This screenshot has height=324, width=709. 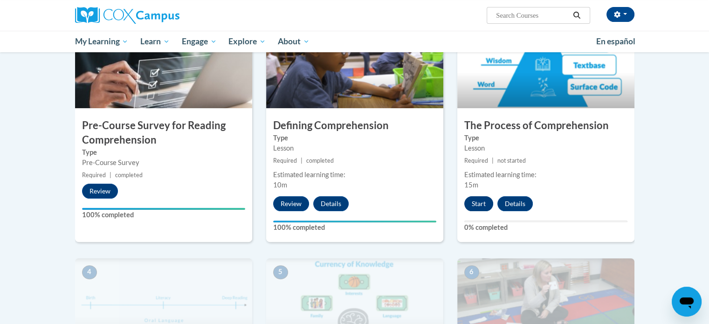 I want to click on button: Search, so click(x=576, y=15).